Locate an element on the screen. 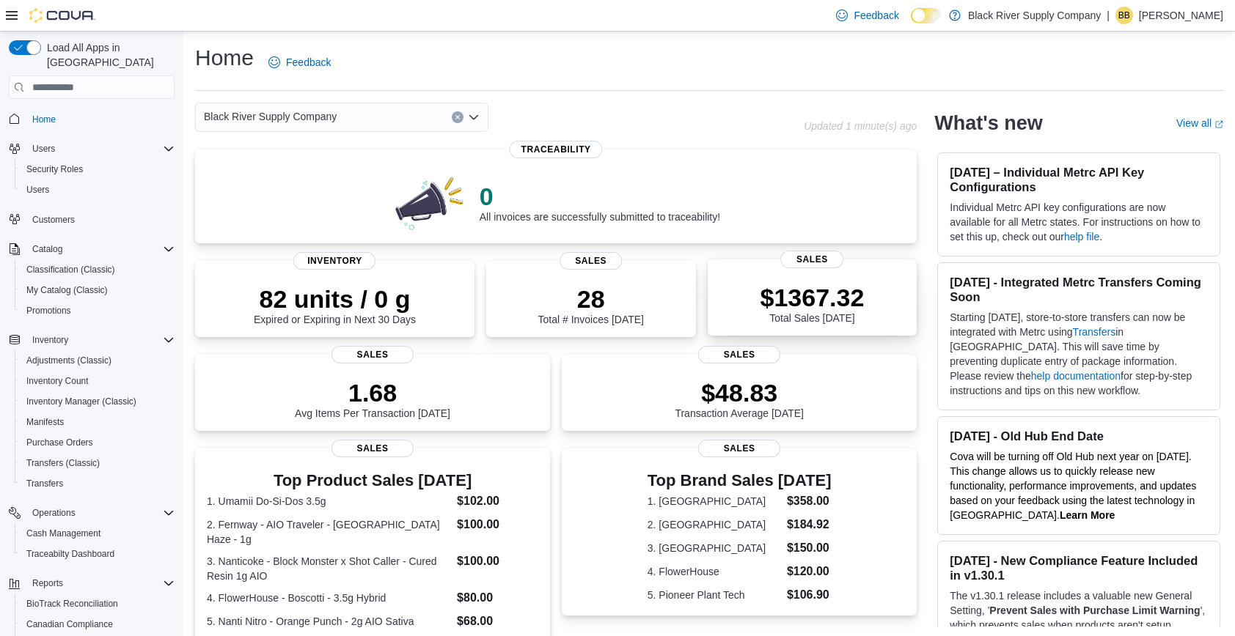 The image size is (1235, 636). a: Transfers is located at coordinates (45, 484).